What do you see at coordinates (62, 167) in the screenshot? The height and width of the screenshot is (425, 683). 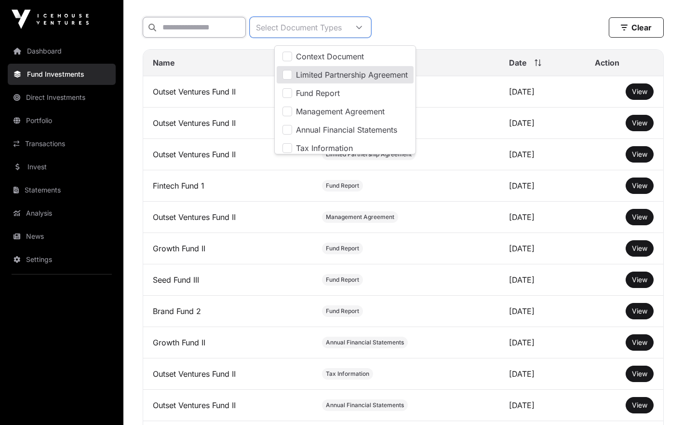 I see `a: Invest` at bounding box center [62, 167].